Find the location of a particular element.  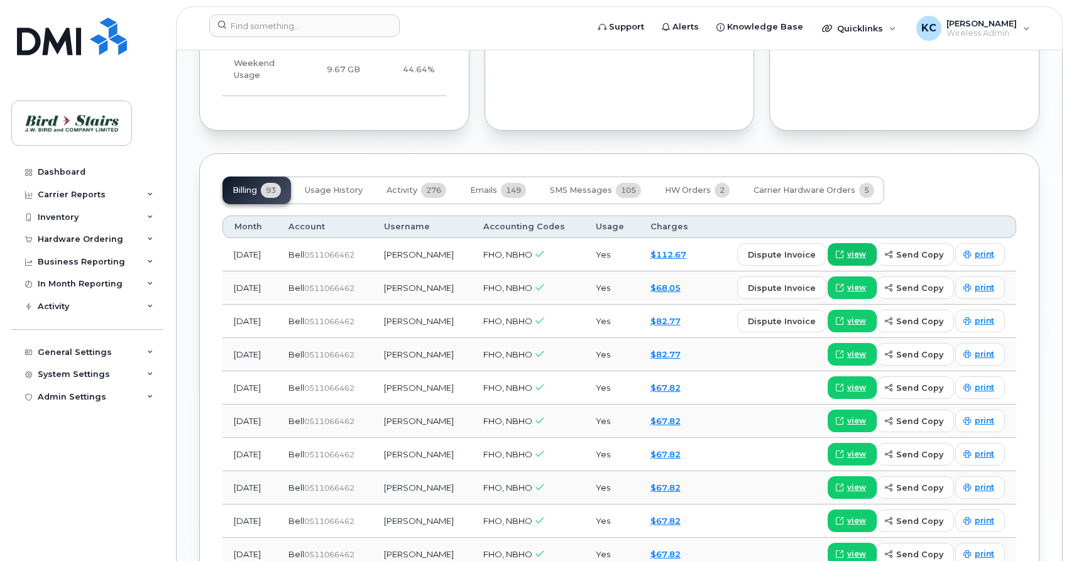

td: Weekend Usage is located at coordinates (262, 70).